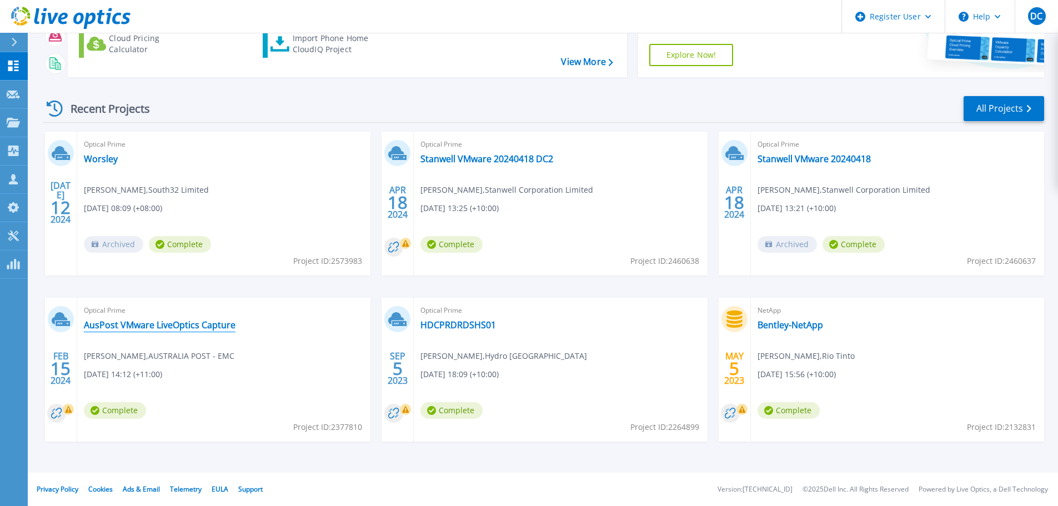 This screenshot has width=1058, height=506. What do you see at coordinates (487, 159) in the screenshot?
I see `a: Stanwell VMware 20240418 DC2` at bounding box center [487, 159].